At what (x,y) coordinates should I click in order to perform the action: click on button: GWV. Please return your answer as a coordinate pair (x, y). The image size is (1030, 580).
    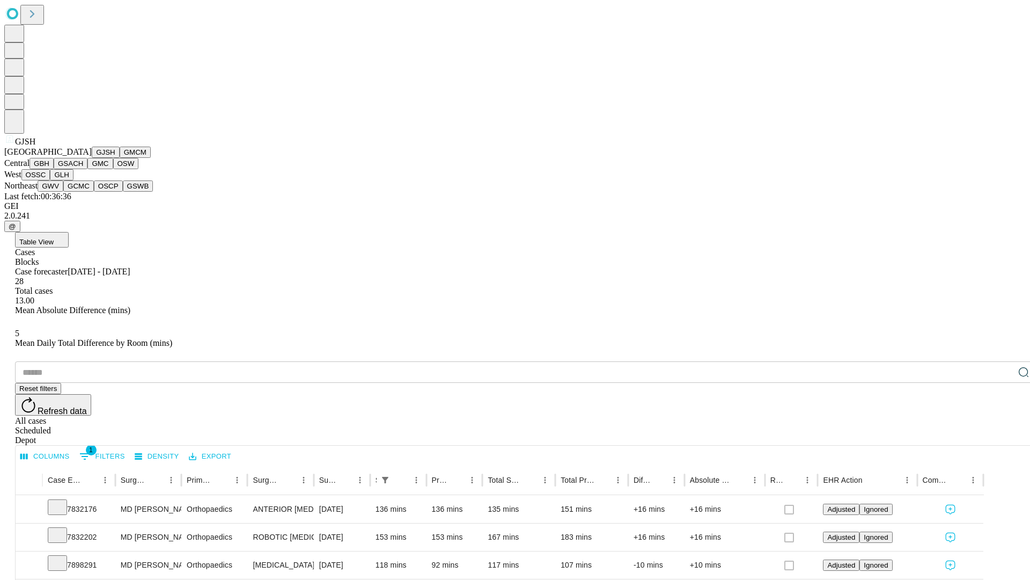
    Looking at the image, I should click on (50, 186).